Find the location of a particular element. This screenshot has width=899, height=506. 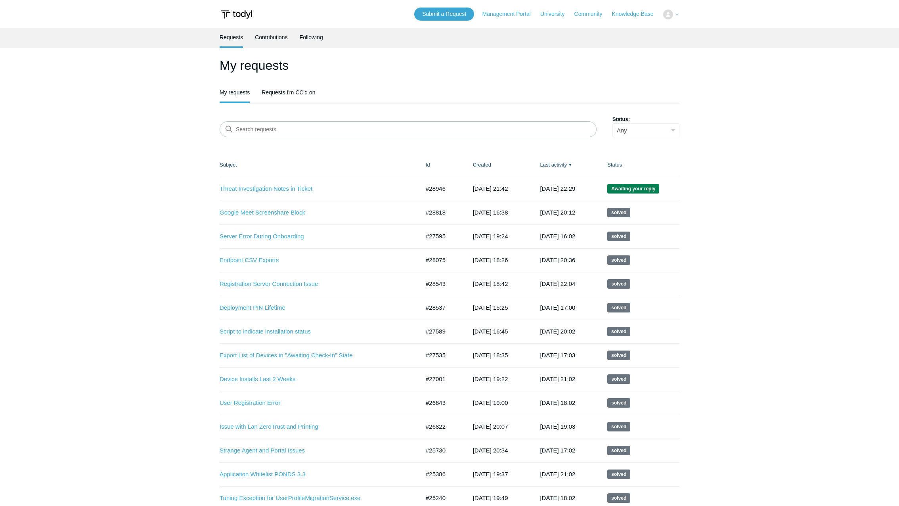

a: User Registration Error is located at coordinates (313, 403).